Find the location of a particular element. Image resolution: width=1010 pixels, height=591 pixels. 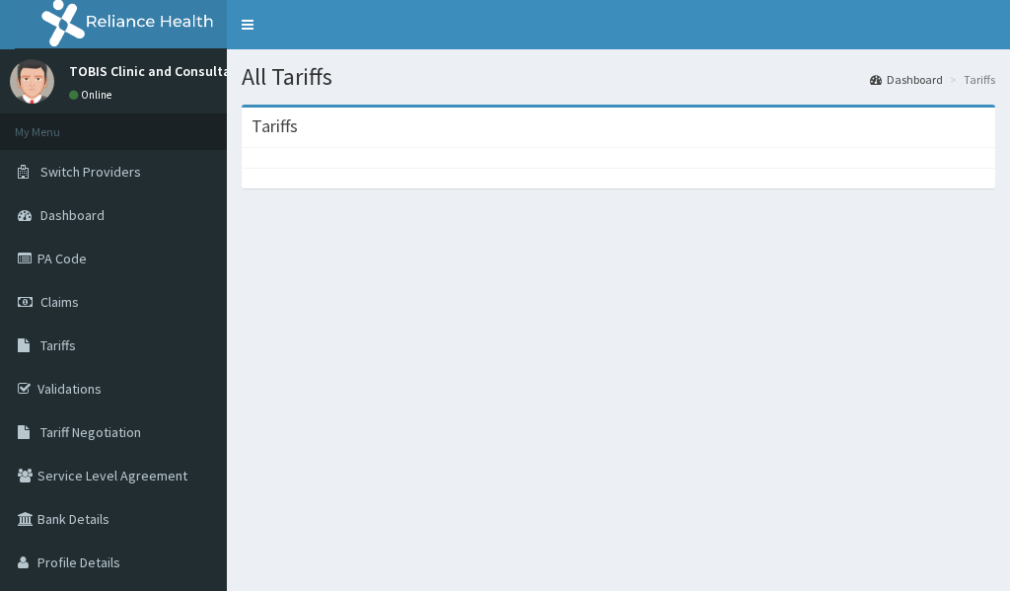

span: Claims is located at coordinates (59, 302).